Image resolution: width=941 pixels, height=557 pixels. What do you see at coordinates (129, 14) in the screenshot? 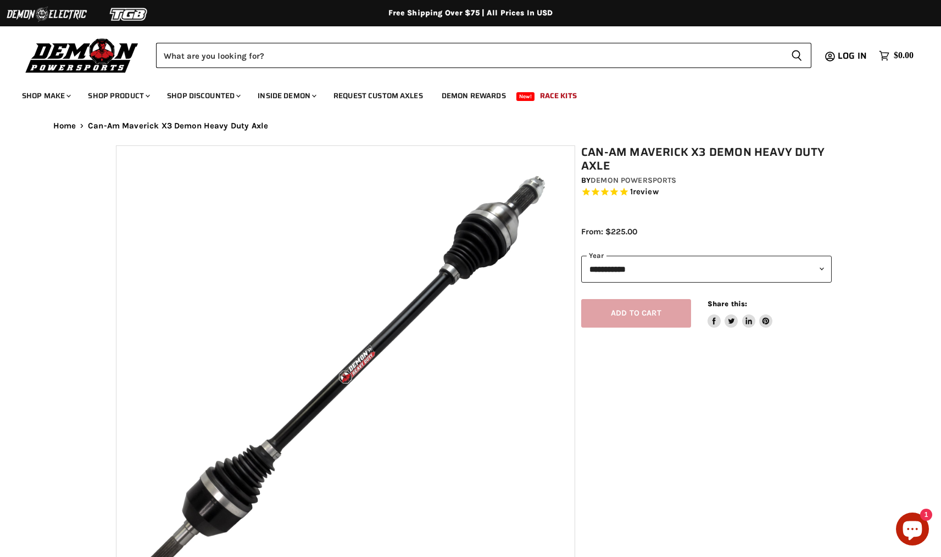
I see `img: TGB Logo 2` at bounding box center [129, 14].